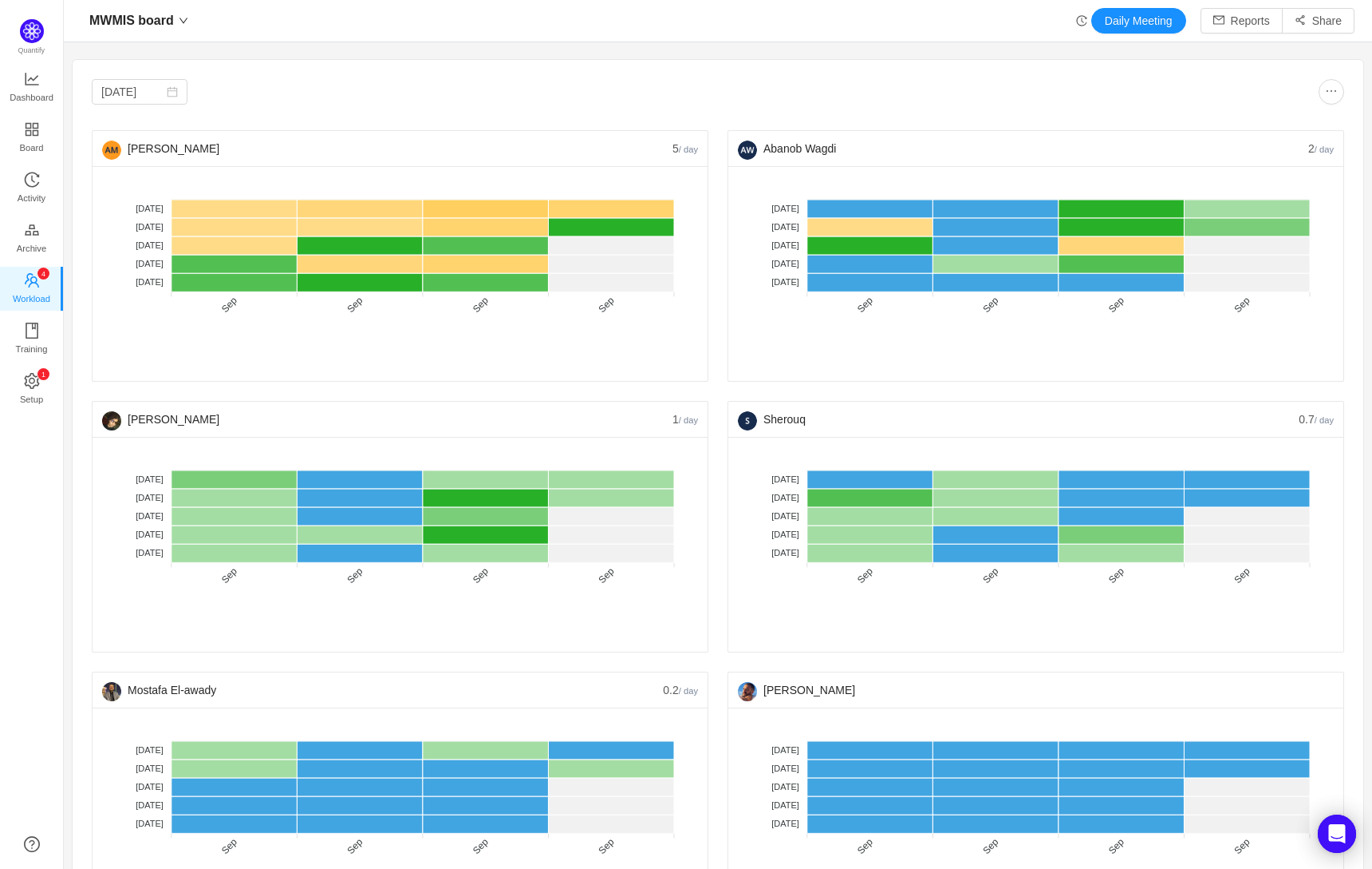 This screenshot has height=869, width=1372. Describe the element at coordinates (1018, 419) in the screenshot. I see `div: Sherouq` at that location.